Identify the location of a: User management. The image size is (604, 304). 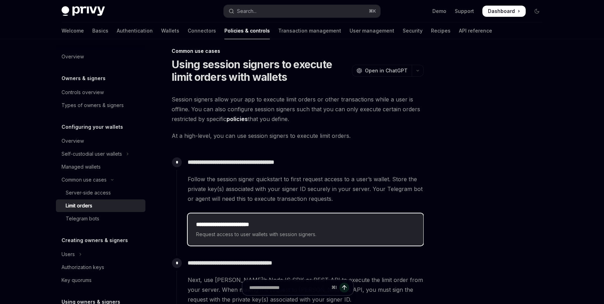
(372, 31).